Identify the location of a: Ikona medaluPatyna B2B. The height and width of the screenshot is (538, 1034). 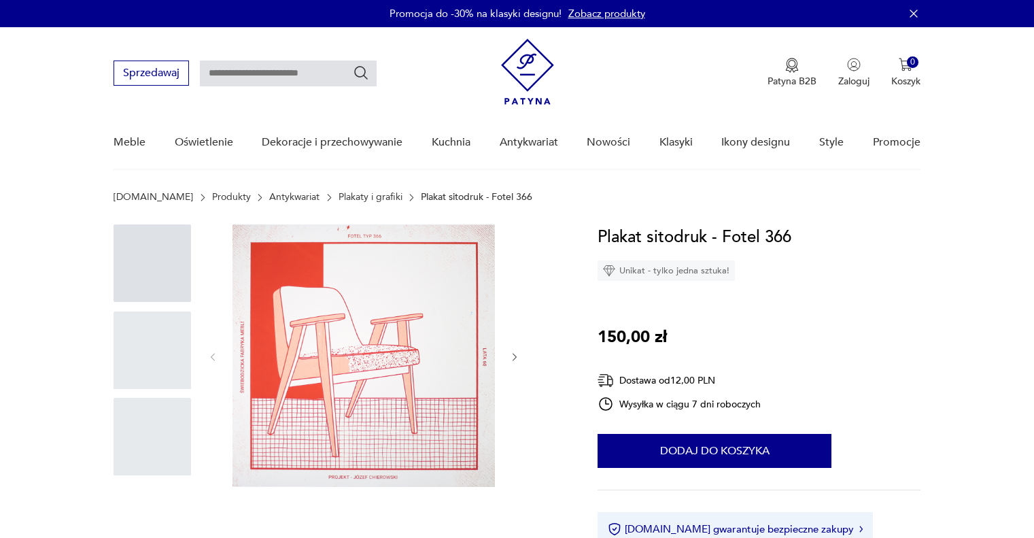
(792, 73).